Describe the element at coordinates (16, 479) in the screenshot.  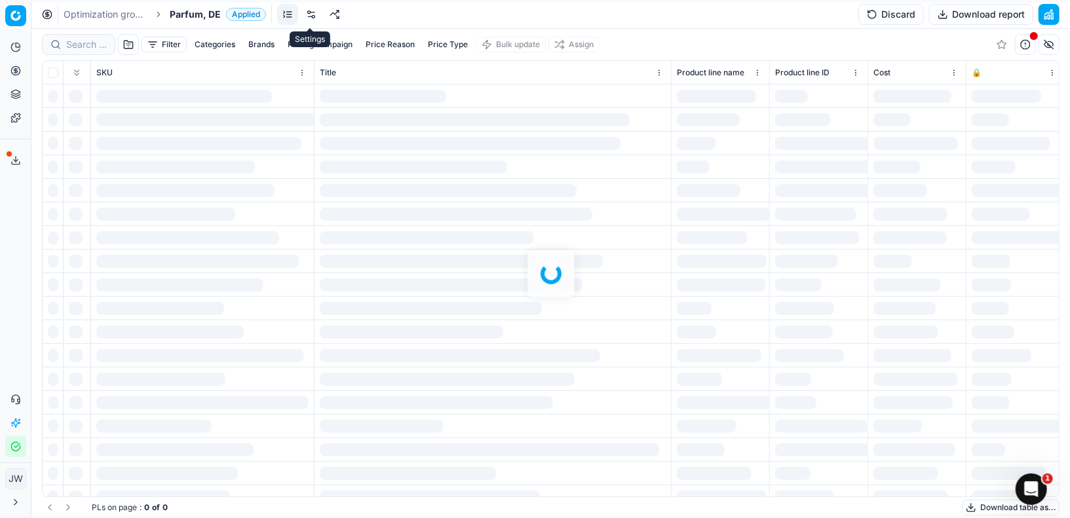
I see `span: JW` at that location.